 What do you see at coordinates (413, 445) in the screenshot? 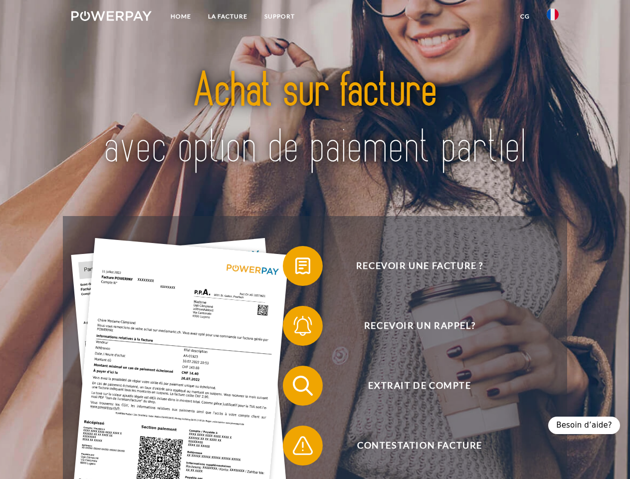
I see `button: Contestation Facture` at bounding box center [413, 445].